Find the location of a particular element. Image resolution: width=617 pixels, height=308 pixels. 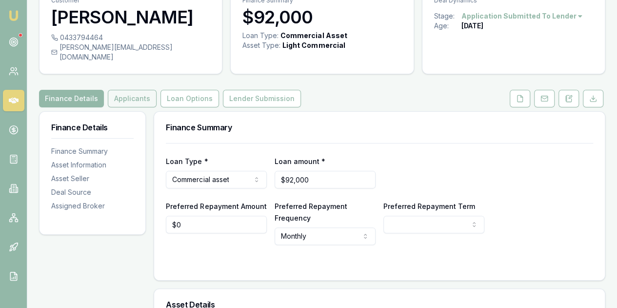

a: Finance Details is located at coordinates (72, 98).